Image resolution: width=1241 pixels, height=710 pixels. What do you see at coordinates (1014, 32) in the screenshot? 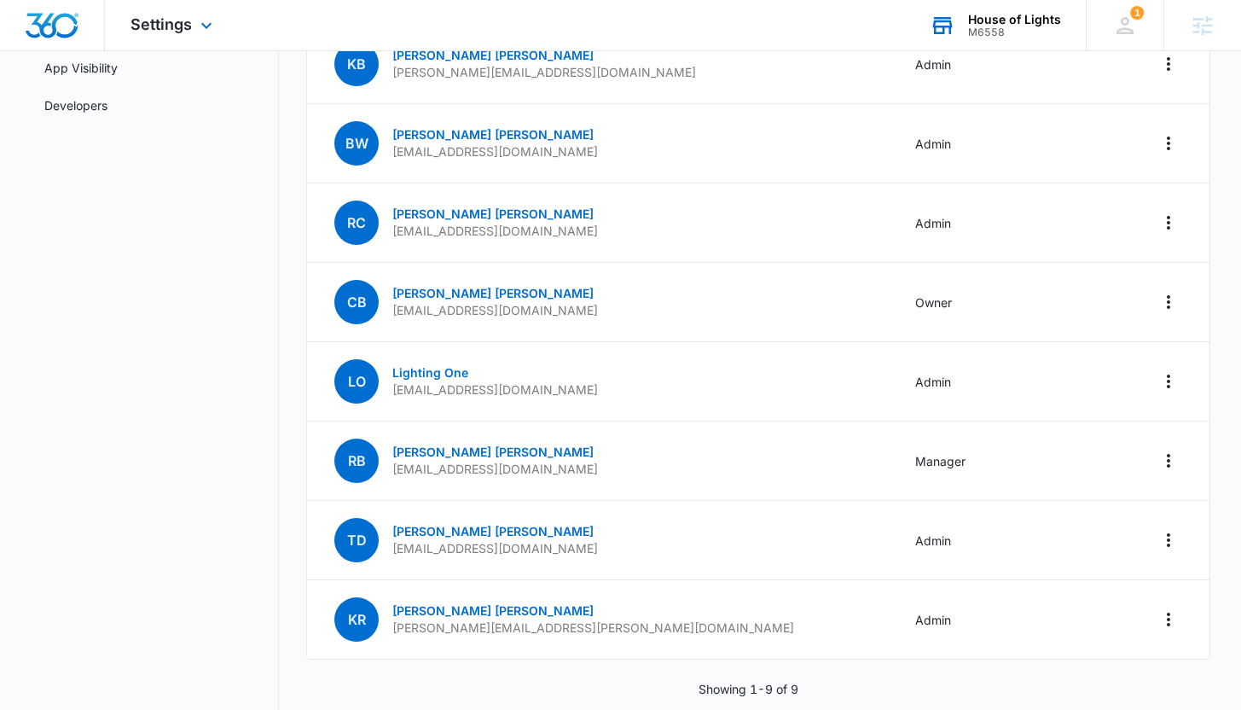
I see `div: account id` at bounding box center [1014, 32].